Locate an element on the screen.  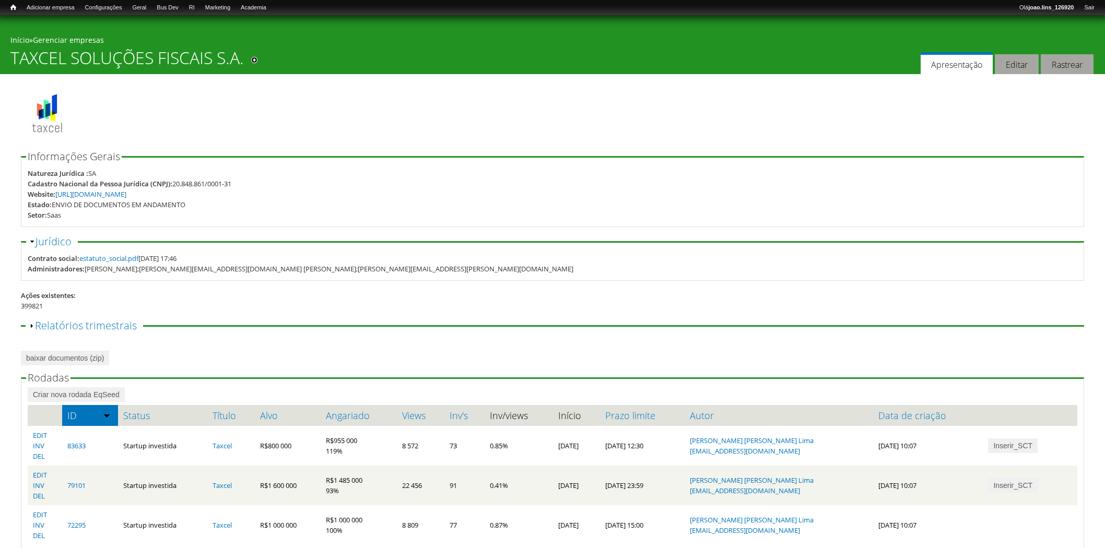
a: Jurídico is located at coordinates (53, 241).